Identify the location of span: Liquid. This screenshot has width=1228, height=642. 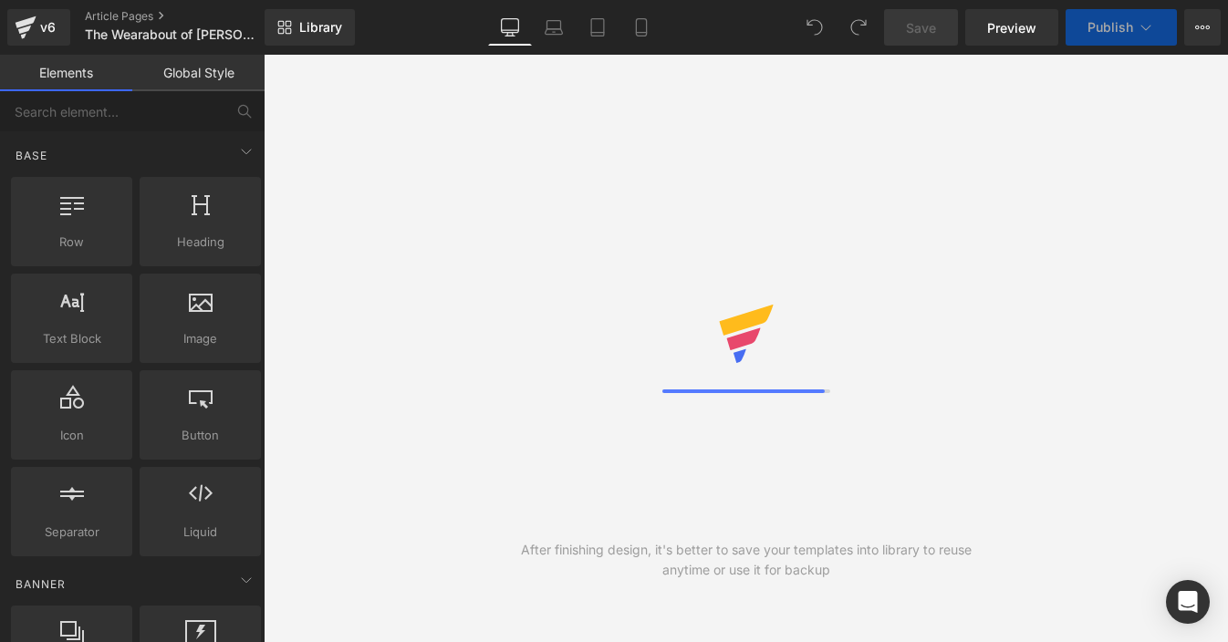
(200, 532).